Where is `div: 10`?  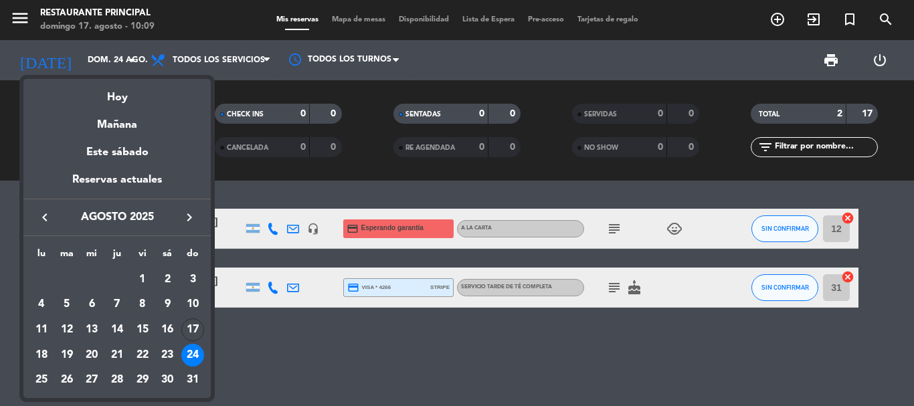
div: 10 is located at coordinates (193, 304).